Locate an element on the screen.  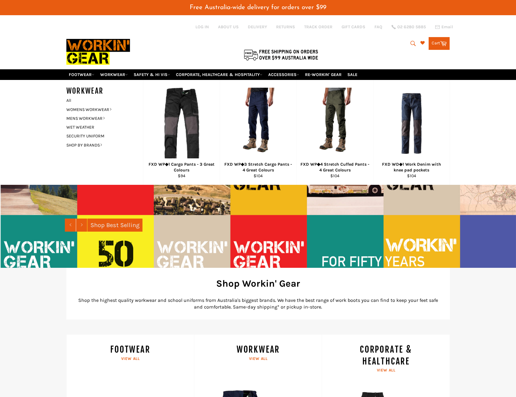
a: SAFETY & HI VIS is located at coordinates (152, 75).